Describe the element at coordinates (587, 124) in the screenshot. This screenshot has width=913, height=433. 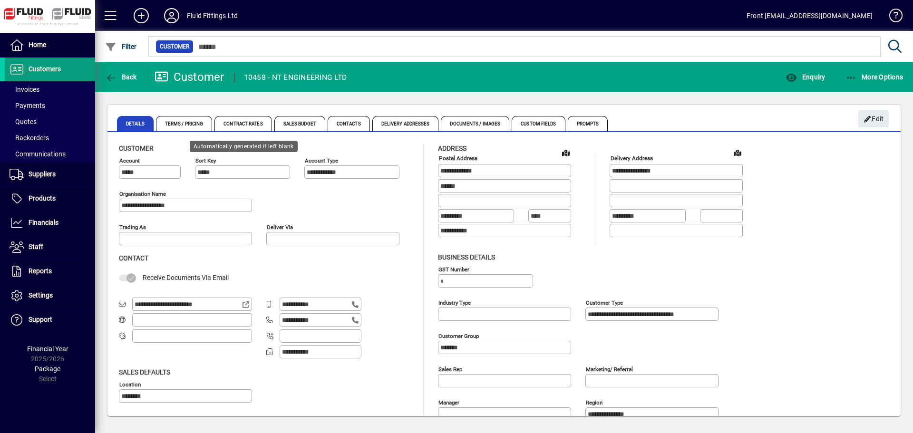
I see `span: Prompts` at that location.